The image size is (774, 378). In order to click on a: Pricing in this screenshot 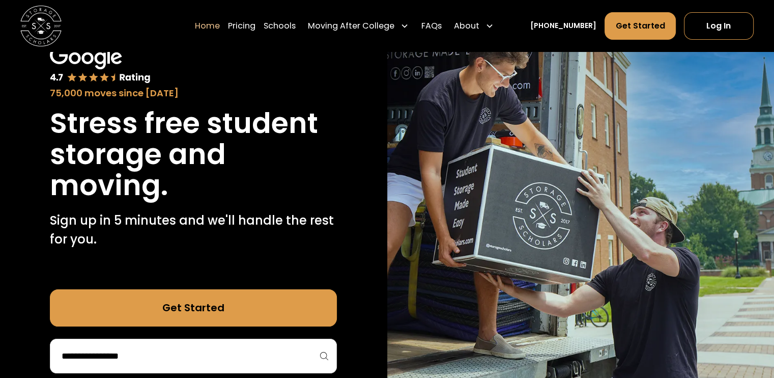, I will do `click(242, 25)`.